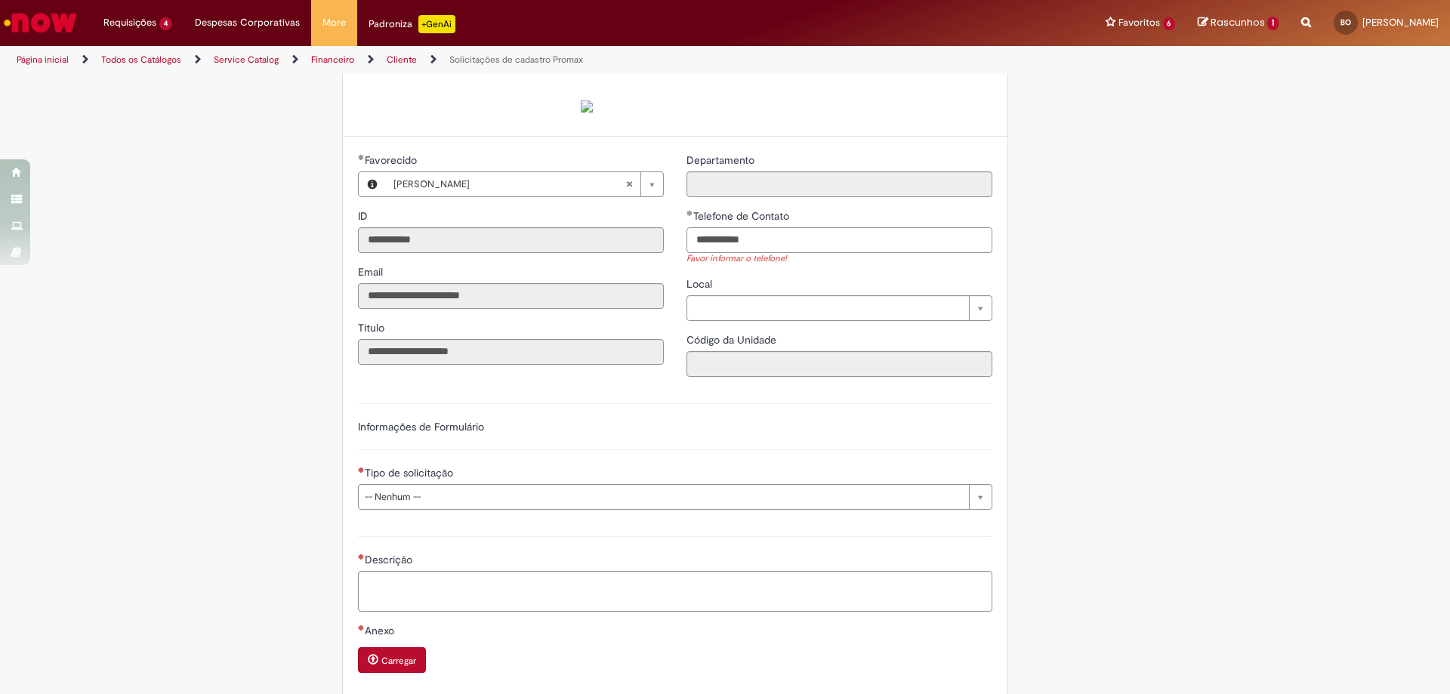  I want to click on input: ID, so click(510, 240).